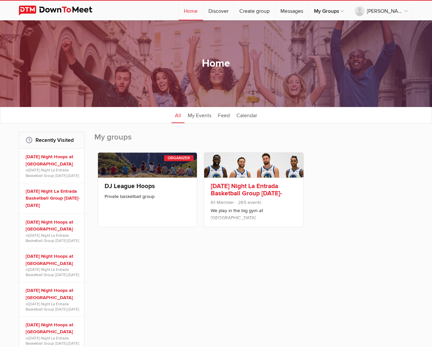 The image size is (432, 347). I want to click on span: 61 Member, so click(222, 202).